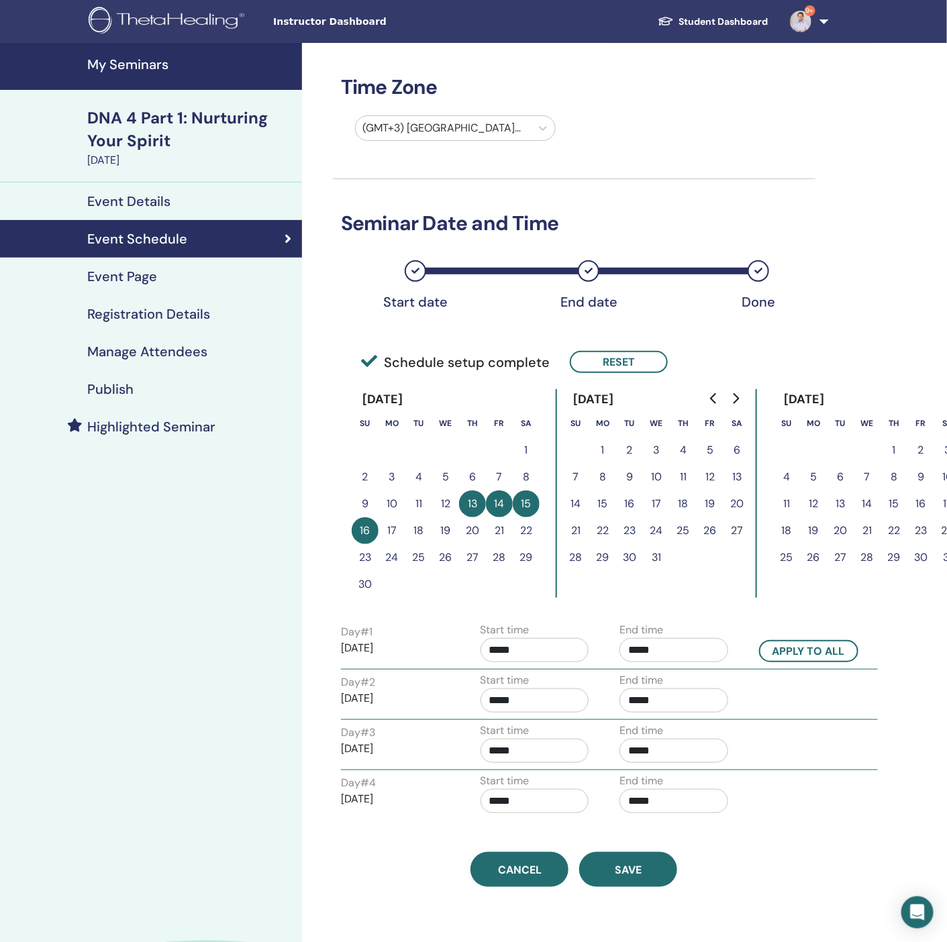 This screenshot has height=942, width=947. I want to click on button: 10, so click(392, 504).